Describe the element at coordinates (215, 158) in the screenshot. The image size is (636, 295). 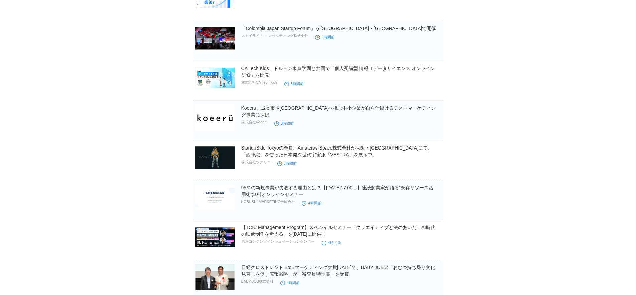
I see `img: StartupSide Tokyoの会員、Amateras Space株式会社が大阪・関西万博にて、「西陣織」を使った日本発次世代宇宙服「VESTRA」を展示中。` at that location.